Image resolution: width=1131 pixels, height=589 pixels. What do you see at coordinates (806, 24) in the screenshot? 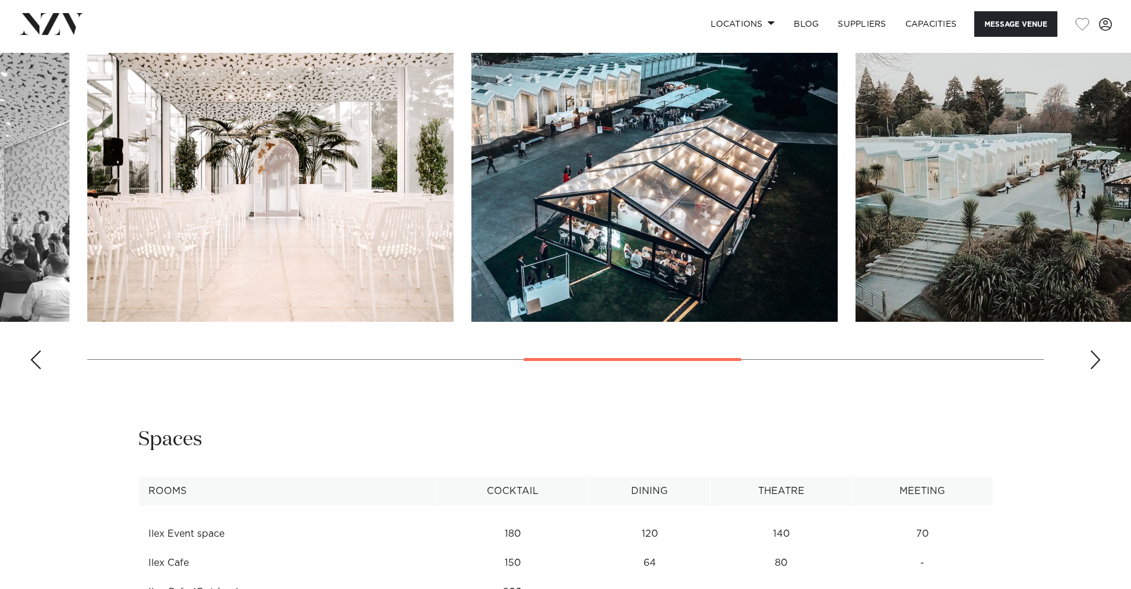
I see `a: BLOG` at bounding box center [806, 24].